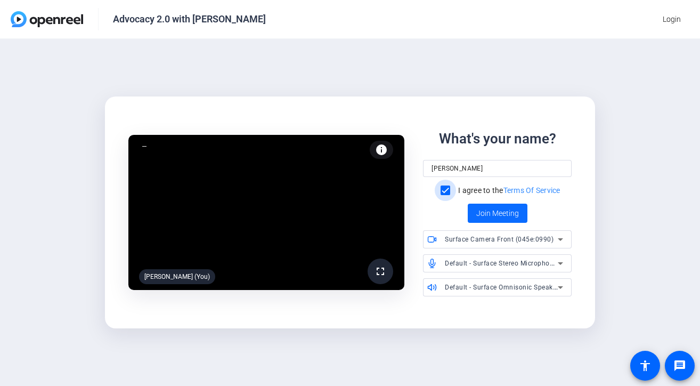 Image resolution: width=700 pixels, height=386 pixels. Describe the element at coordinates (672, 19) in the screenshot. I see `button: Login` at that location.